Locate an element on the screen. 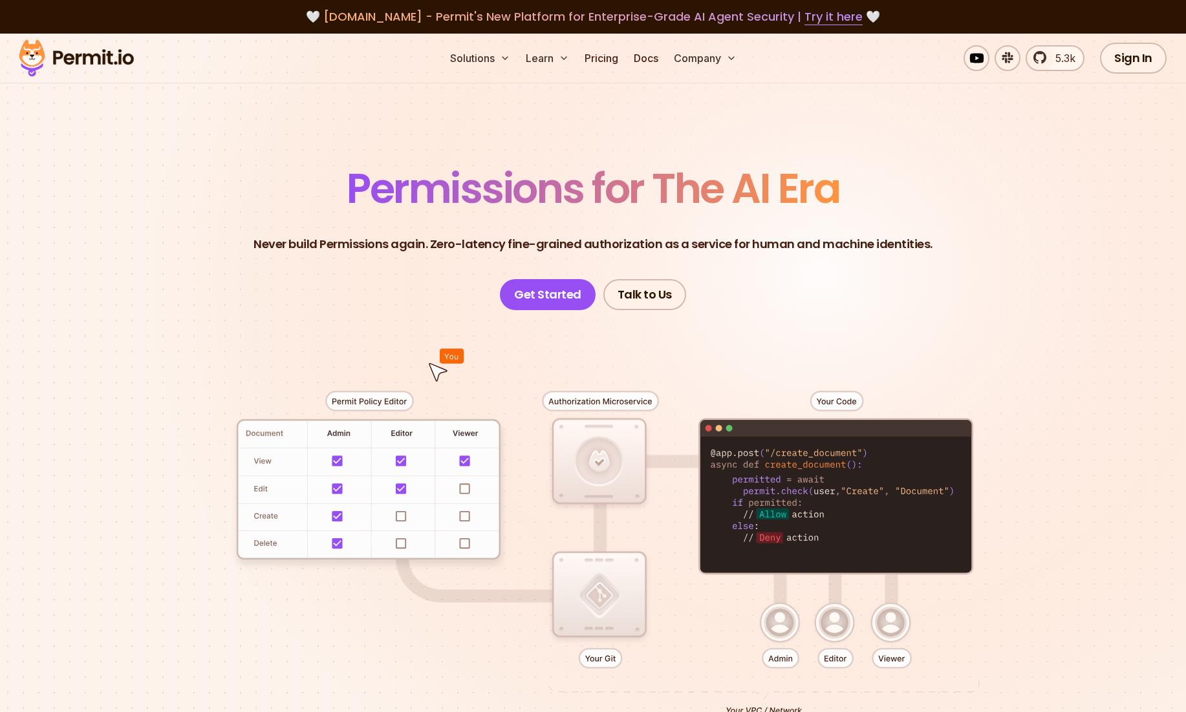 The image size is (1186, 712). a: Get Started is located at coordinates (548, 295).